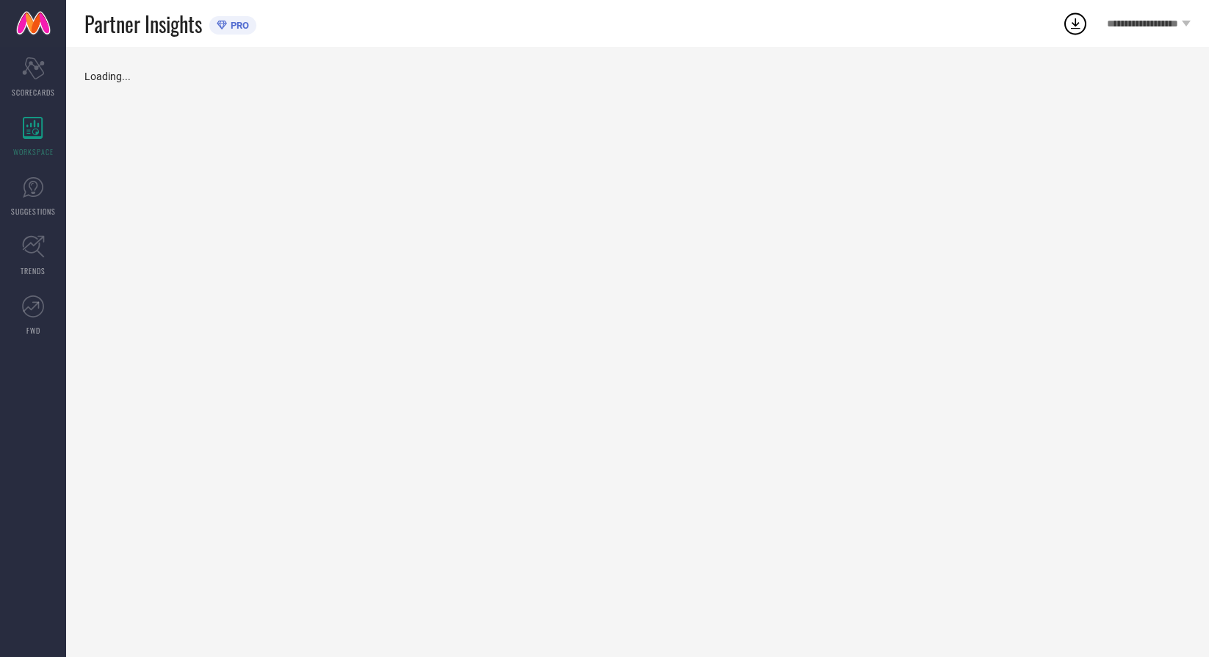  I want to click on span: PRO, so click(238, 25).